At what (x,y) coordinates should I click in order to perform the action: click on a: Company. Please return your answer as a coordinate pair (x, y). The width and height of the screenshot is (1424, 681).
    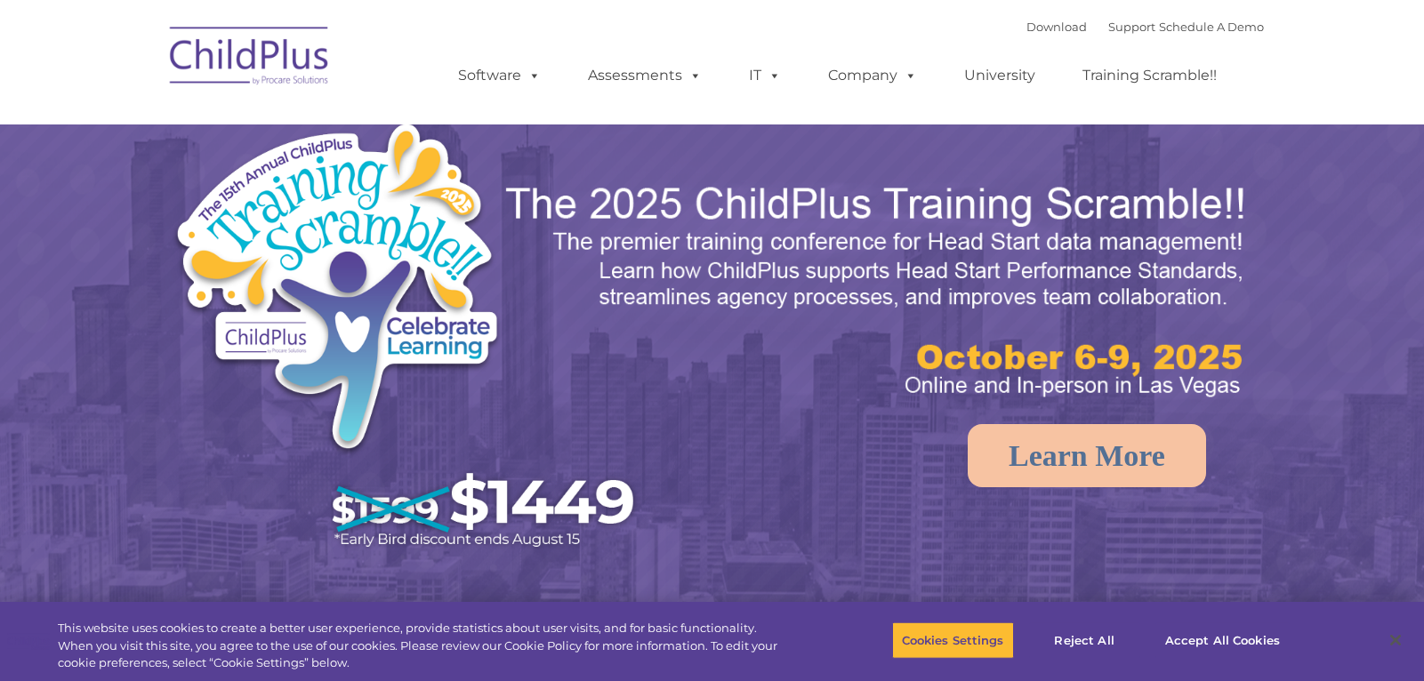
    Looking at the image, I should click on (872, 76).